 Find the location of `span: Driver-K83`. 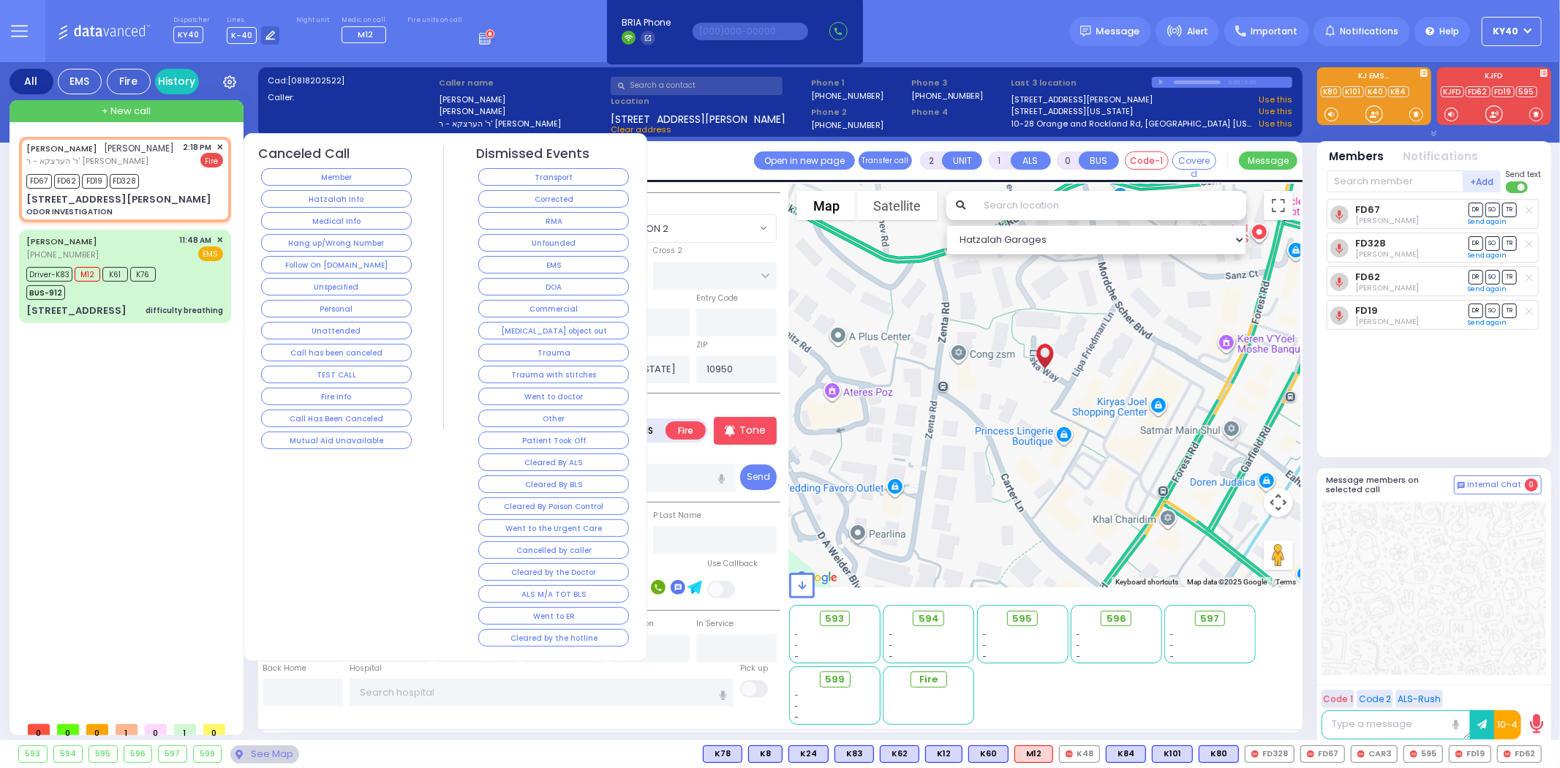

span: Driver-K83 is located at coordinates (49, 274).